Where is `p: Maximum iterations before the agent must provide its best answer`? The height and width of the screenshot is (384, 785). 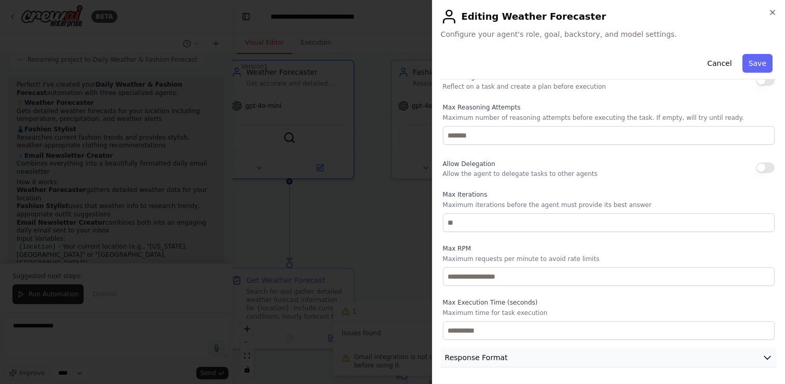 p: Maximum iterations before the agent must provide its best answer is located at coordinates (608, 205).